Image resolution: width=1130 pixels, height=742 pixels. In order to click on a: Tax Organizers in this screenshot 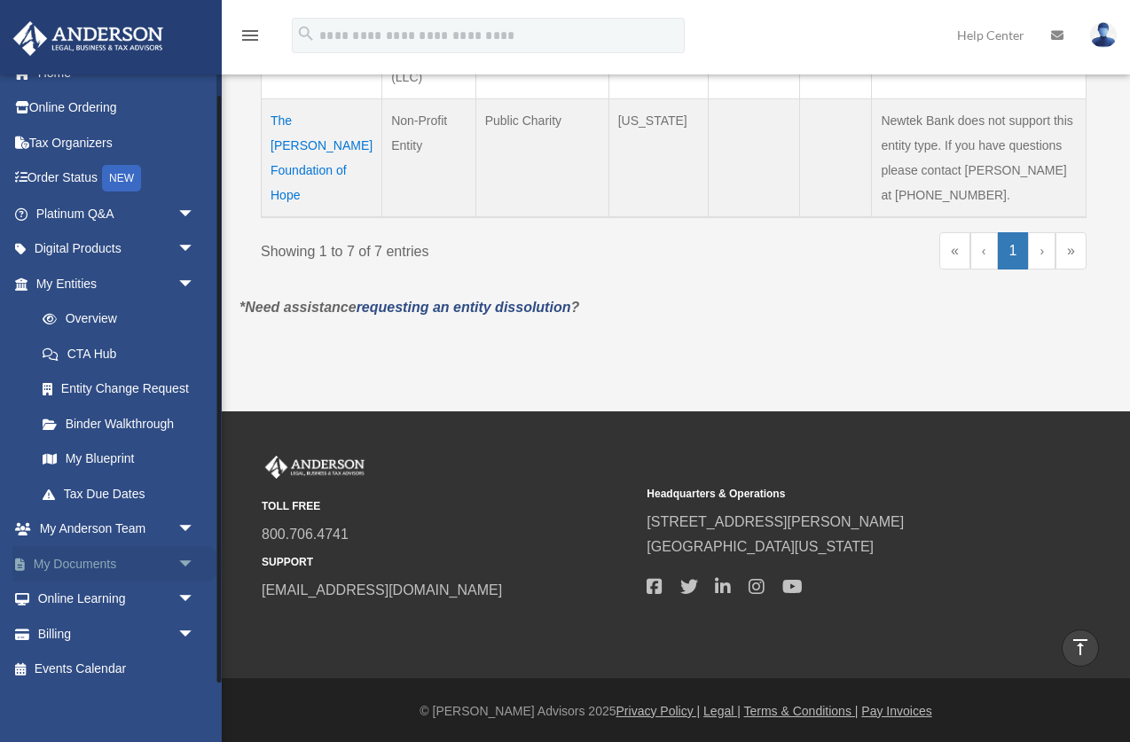, I will do `click(117, 143)`.